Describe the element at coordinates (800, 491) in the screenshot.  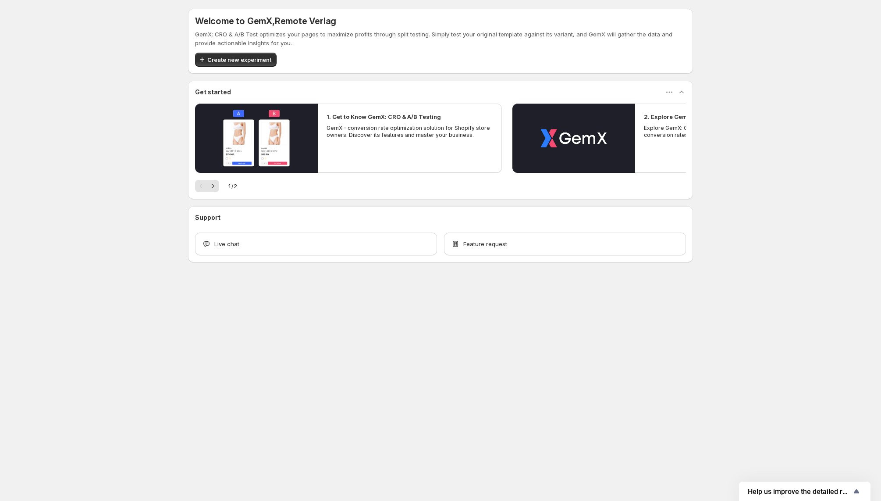
I see `span: Help us improve the detailed report for A/B campaigns` at that location.